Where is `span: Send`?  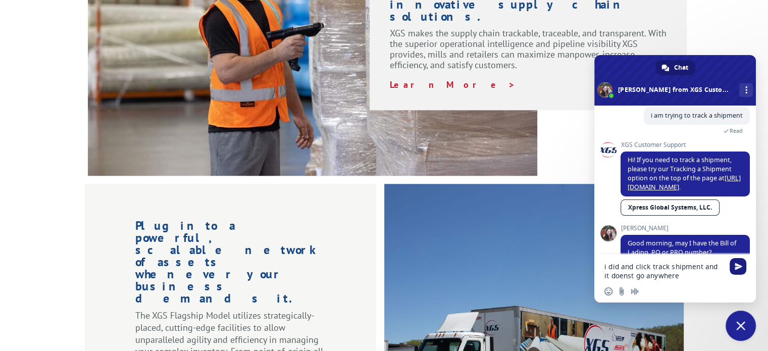 span: Send is located at coordinates (738, 266).